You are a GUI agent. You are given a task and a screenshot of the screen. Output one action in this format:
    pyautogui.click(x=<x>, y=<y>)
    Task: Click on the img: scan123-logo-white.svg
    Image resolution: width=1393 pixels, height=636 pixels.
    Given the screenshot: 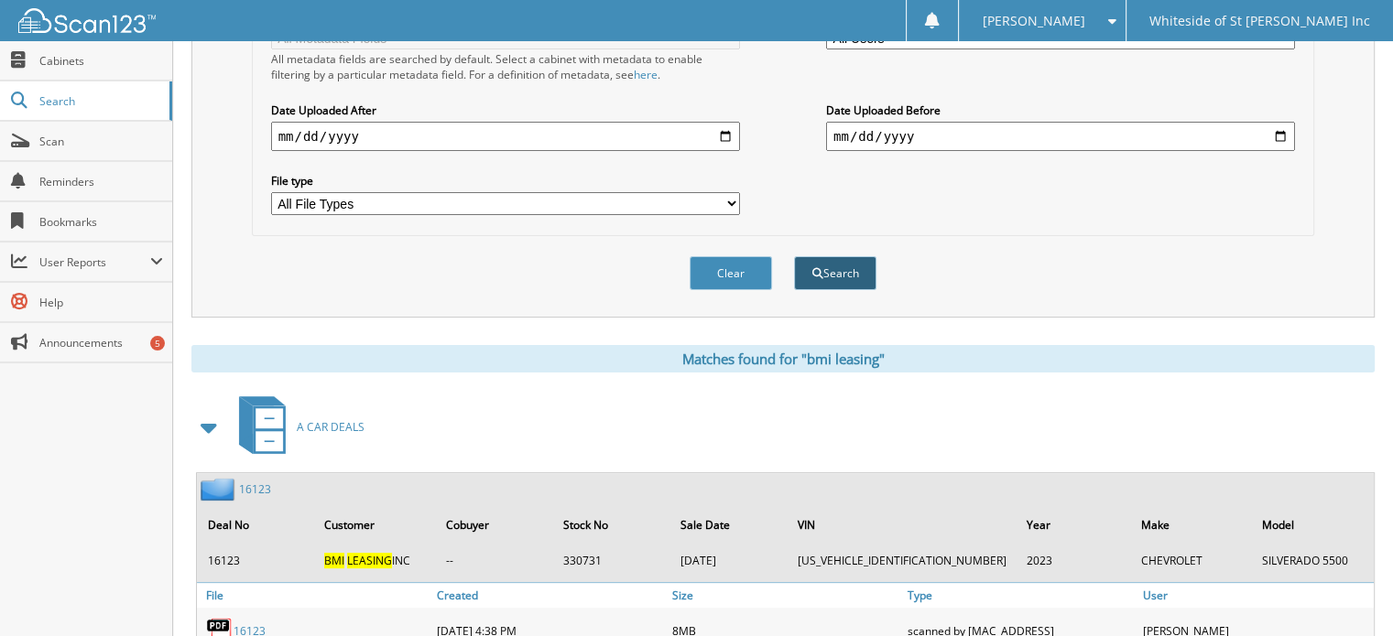 What is the action you would take?
    pyautogui.click(x=87, y=20)
    